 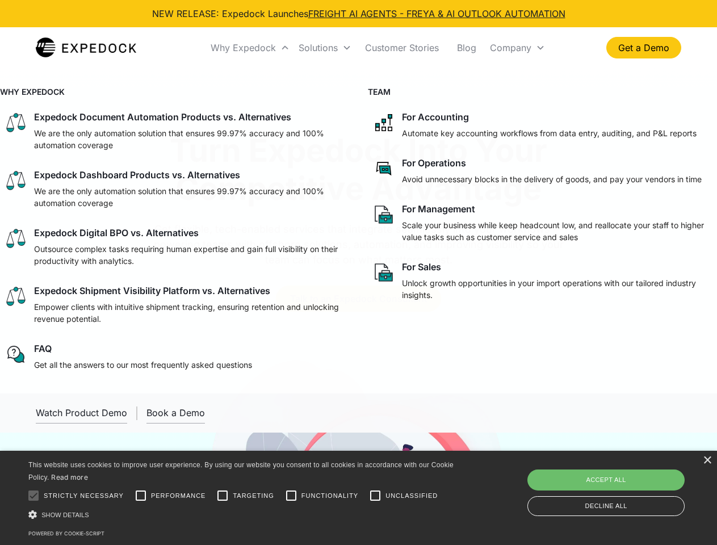 What do you see at coordinates (243, 514) in the screenshot?
I see `div: Show details` at bounding box center [243, 514].